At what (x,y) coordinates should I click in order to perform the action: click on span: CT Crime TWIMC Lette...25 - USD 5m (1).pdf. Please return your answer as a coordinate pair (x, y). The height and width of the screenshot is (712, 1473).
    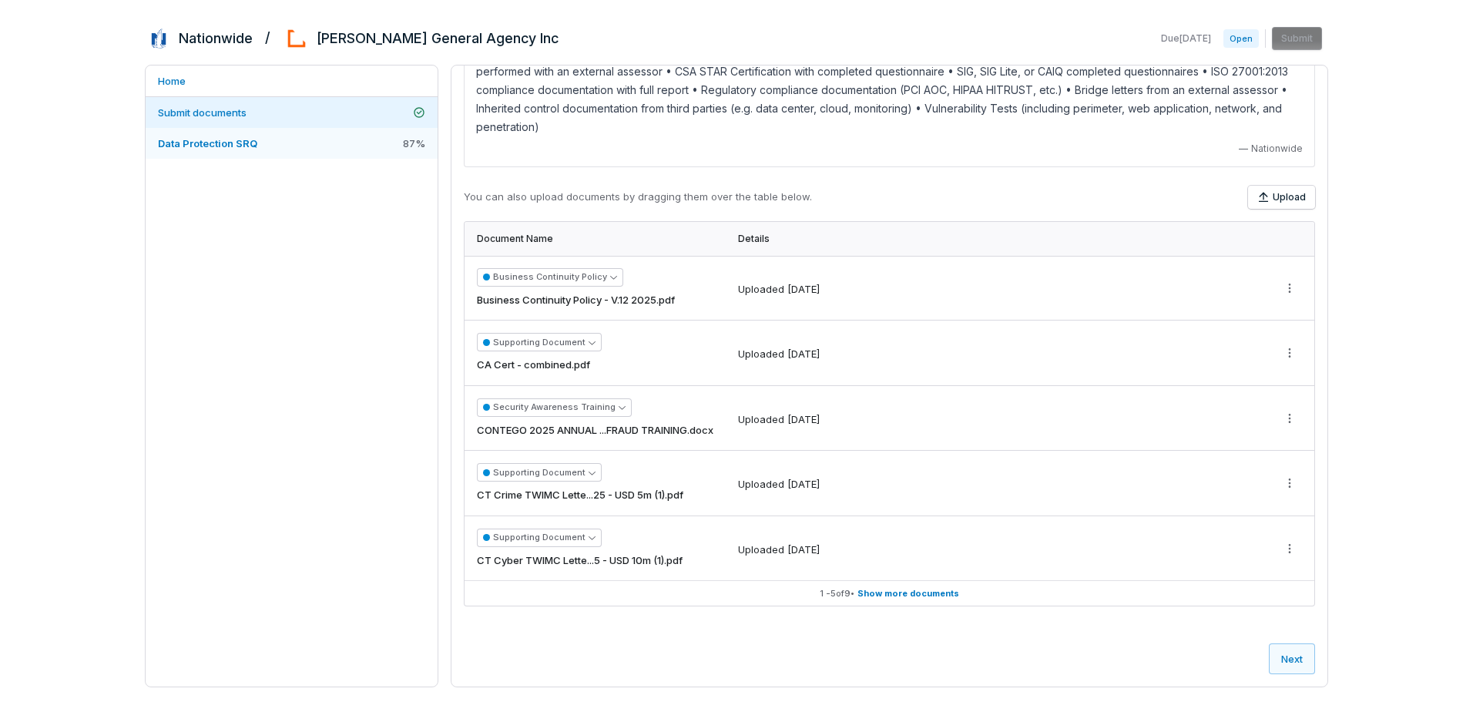
    Looking at the image, I should click on (580, 495).